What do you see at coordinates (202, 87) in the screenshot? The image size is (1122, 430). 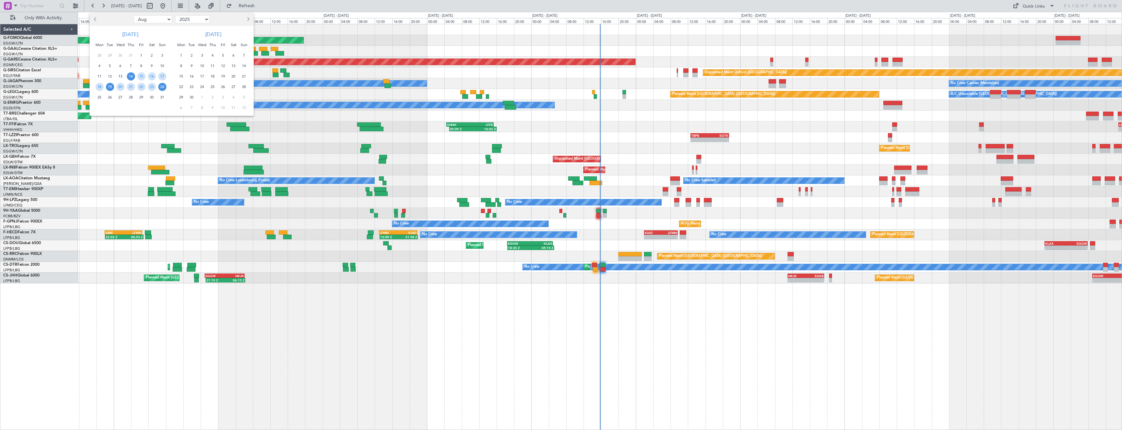 I see `div: 24-9-2025` at bounding box center [202, 87].